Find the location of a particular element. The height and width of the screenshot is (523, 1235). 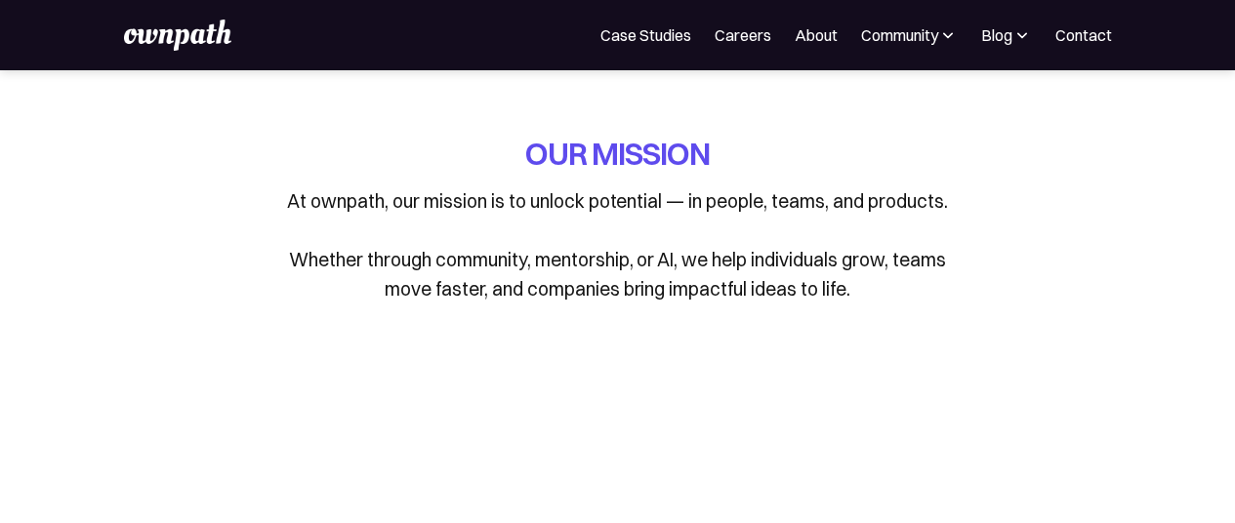

a: Careers is located at coordinates (743, 35).